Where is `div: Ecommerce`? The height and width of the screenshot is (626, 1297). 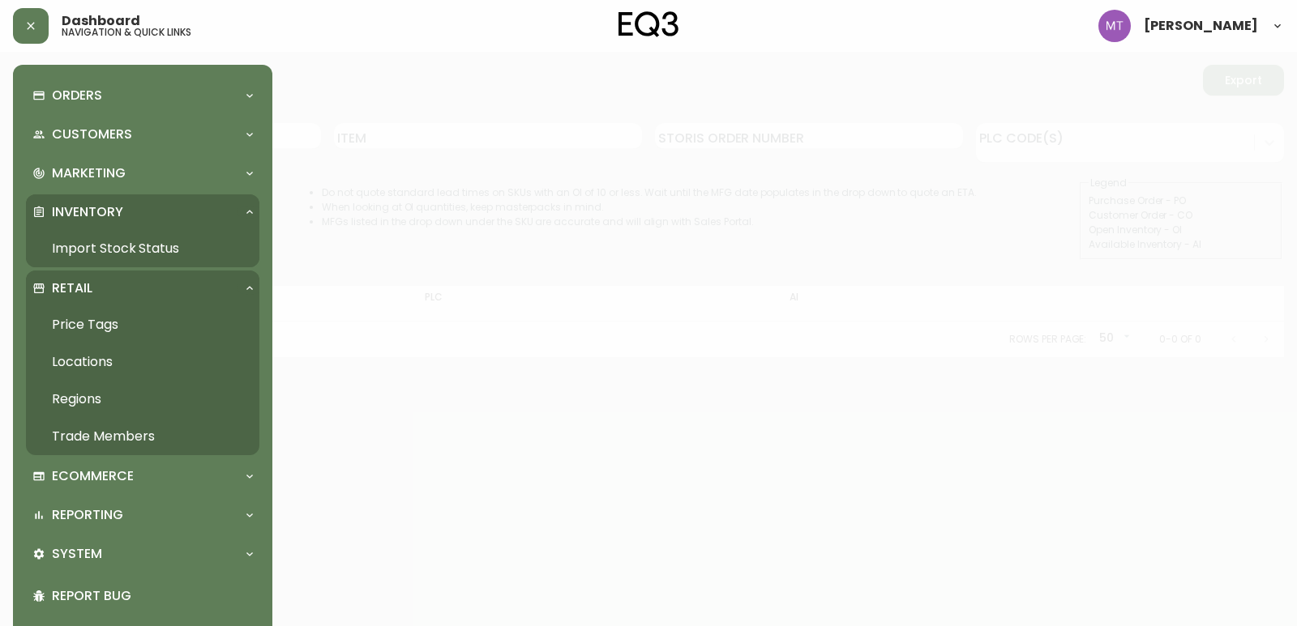 div: Ecommerce is located at coordinates (143, 476).